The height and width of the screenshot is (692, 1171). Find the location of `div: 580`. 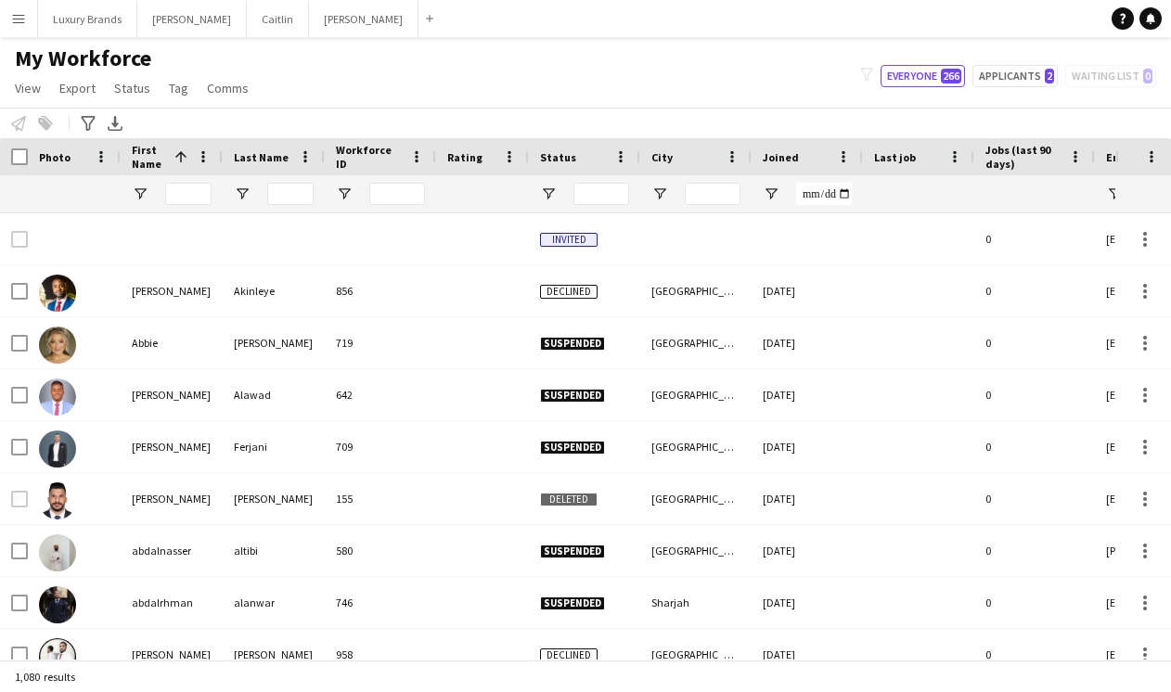

div: 580 is located at coordinates (380, 550).